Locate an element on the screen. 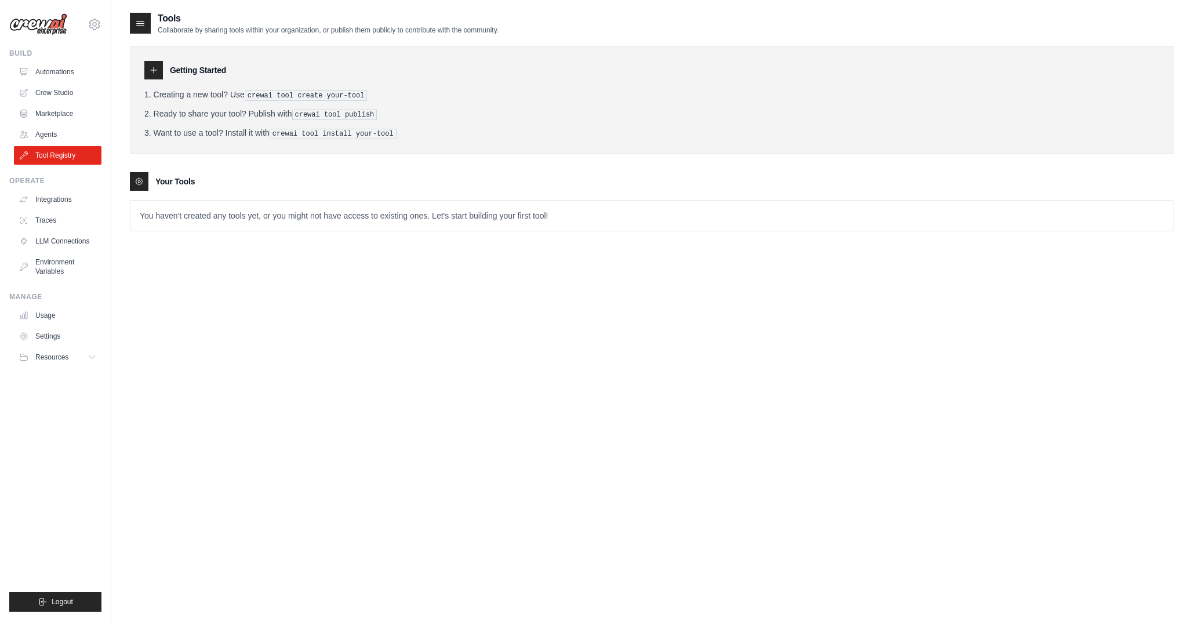 The height and width of the screenshot is (621, 1192). span: Logout is located at coordinates (62, 602).